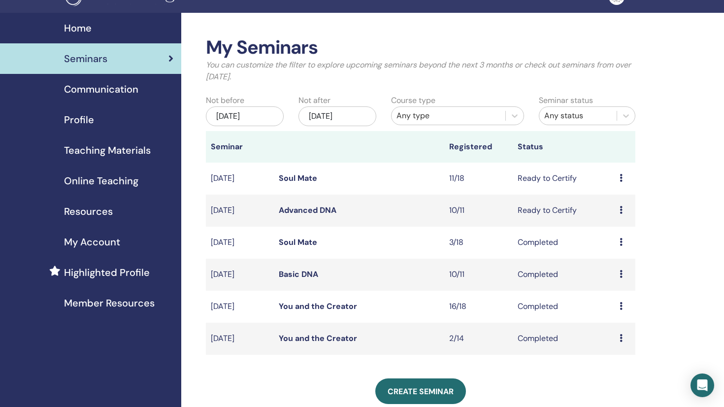  I want to click on span: Profile, so click(79, 120).